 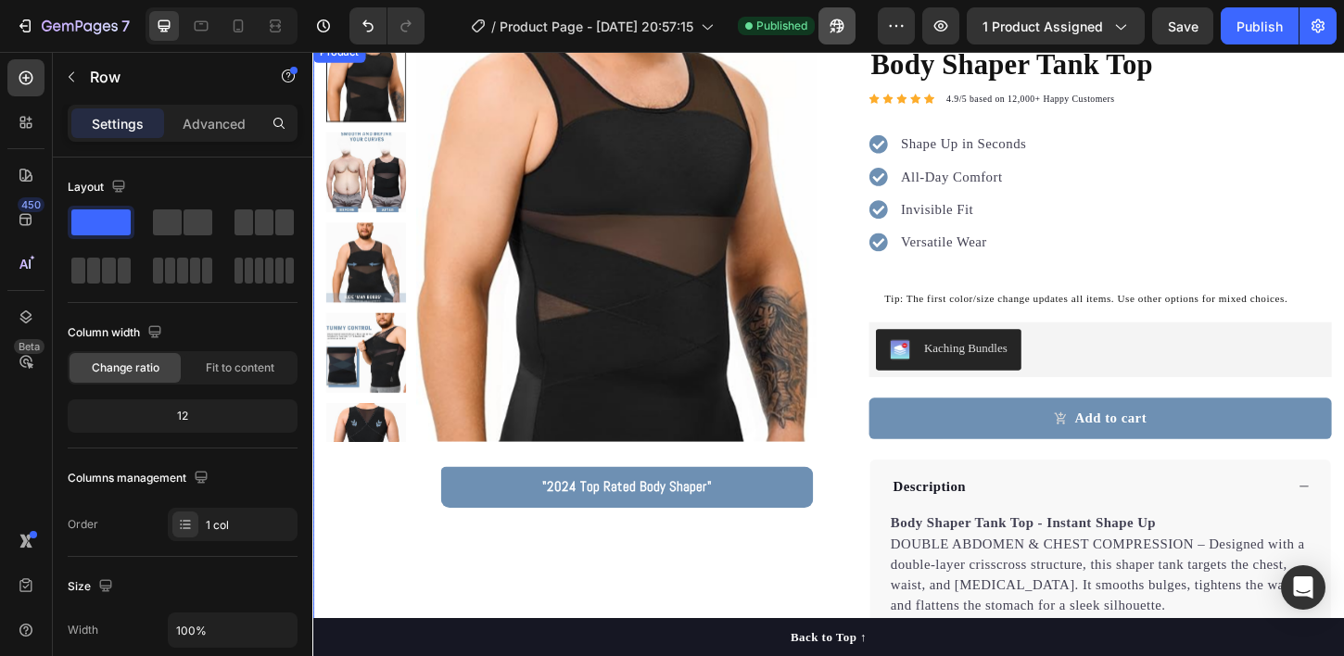 What do you see at coordinates (31, 205) in the screenshot?
I see `div: 450` at bounding box center [31, 205].